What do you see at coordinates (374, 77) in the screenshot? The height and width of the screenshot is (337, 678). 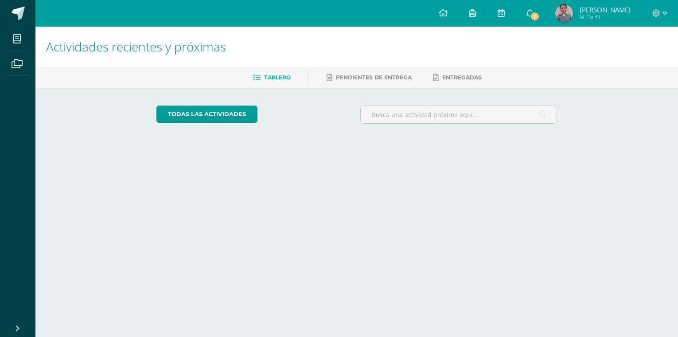 I see `span: Pendientes de entrega` at bounding box center [374, 77].